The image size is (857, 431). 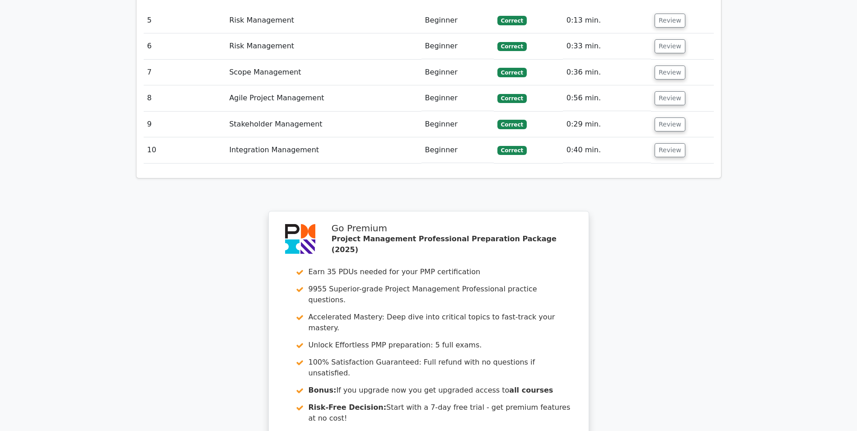 What do you see at coordinates (185, 98) in the screenshot?
I see `td: 8` at bounding box center [185, 98].